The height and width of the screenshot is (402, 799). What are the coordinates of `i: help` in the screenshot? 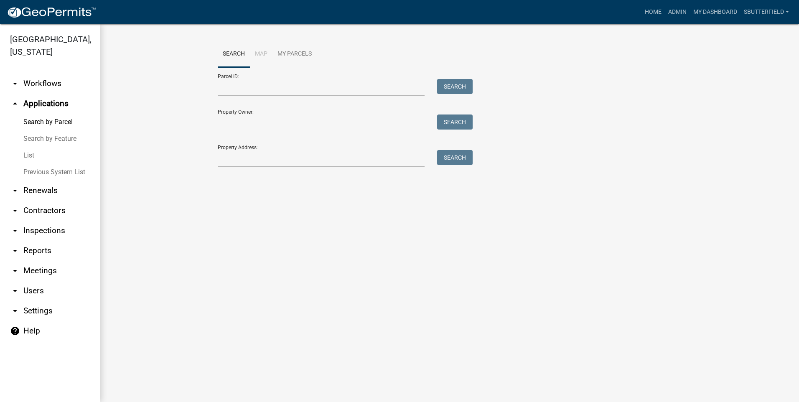 It's located at (15, 331).